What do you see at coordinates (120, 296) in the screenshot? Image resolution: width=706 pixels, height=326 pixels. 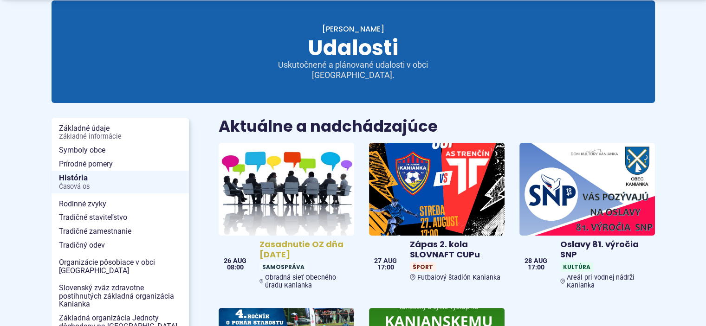 I see `a: Slovenský zväz zdravotne postihnutých základná organizácia Kanianka` at bounding box center [120, 296].